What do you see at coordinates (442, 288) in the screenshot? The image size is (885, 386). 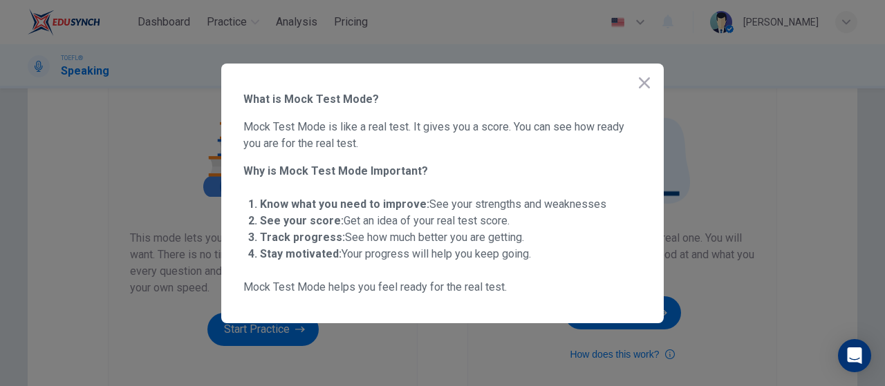 I see `span: Mock Test Mode helps you feel ready for the real test.` at bounding box center [442, 288].